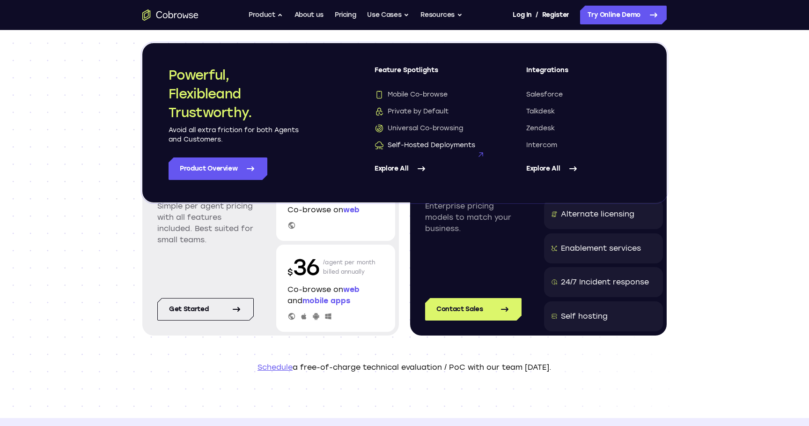  Describe the element at coordinates (234, 94) in the screenshot. I see `h2: Powerful, Flexible and Trustworthy.` at that location.